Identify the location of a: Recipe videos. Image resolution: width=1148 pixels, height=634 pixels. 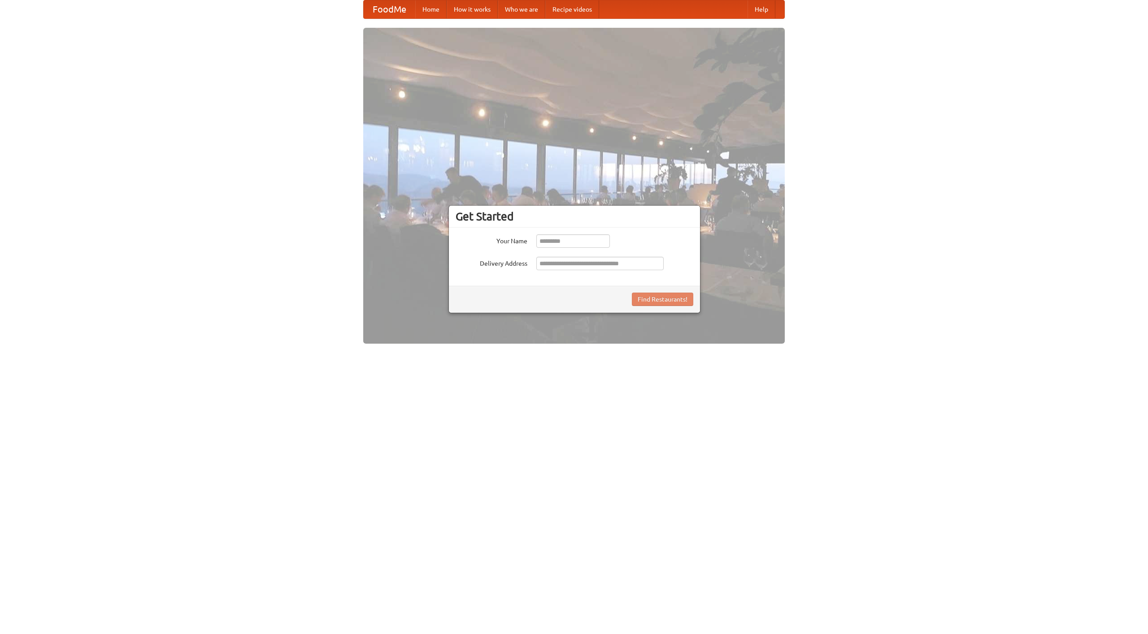
(572, 9).